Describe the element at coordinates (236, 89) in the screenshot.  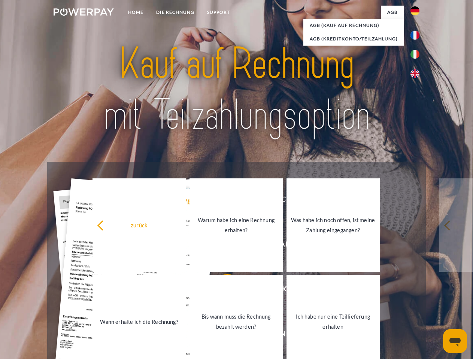
I see `img: title-powerpay_de.svg` at that location.